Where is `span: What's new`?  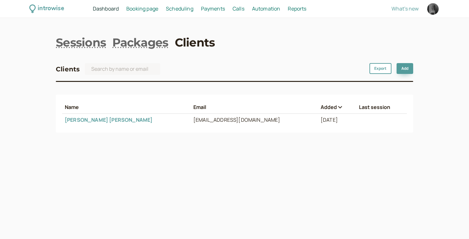
span: What's new is located at coordinates (405, 9).